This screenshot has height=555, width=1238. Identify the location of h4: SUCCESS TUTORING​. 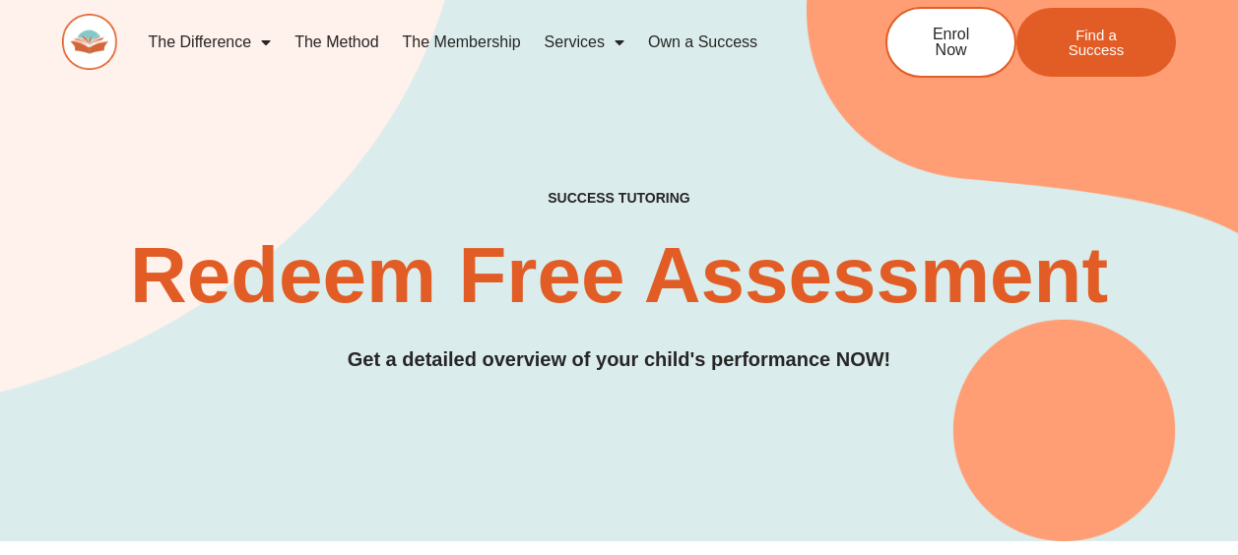
(618, 198).